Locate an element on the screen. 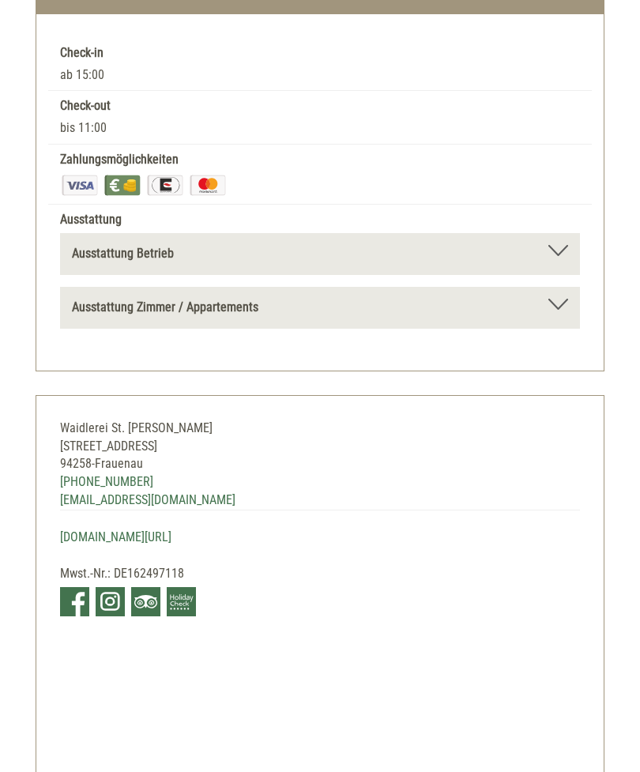 The height and width of the screenshot is (772, 640). img: Visa is located at coordinates (80, 185).